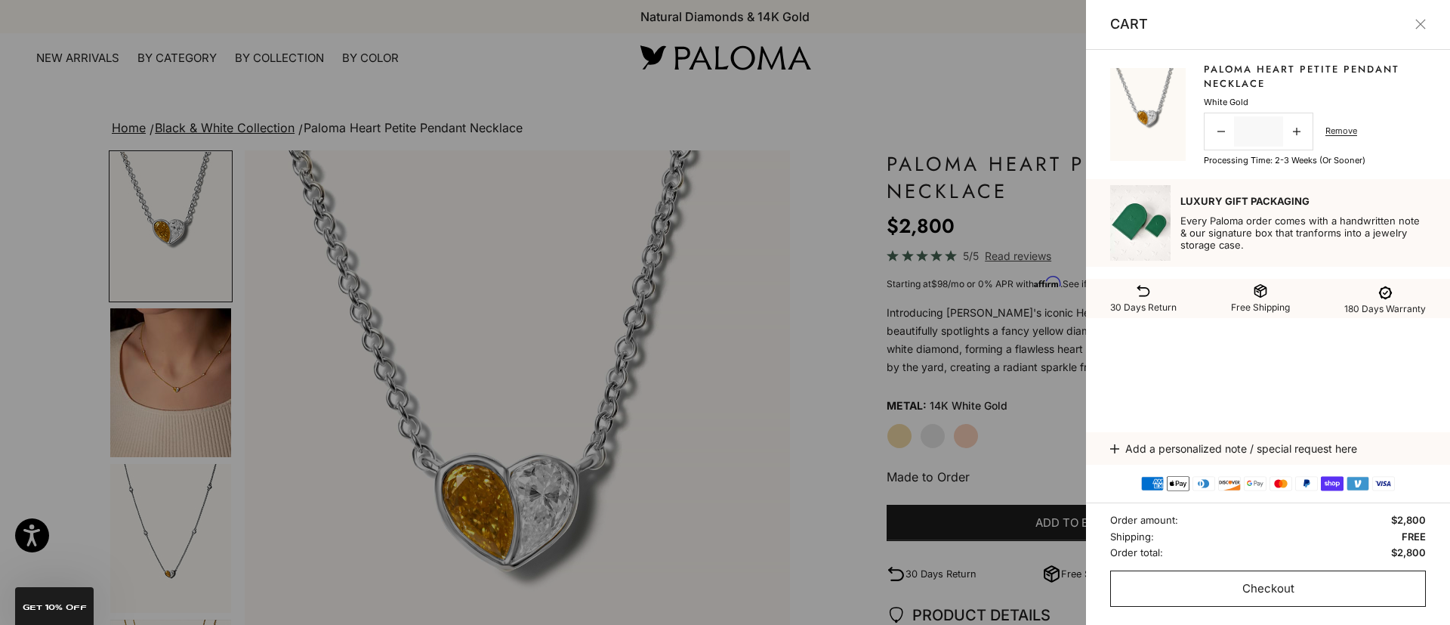 The width and height of the screenshot is (1450, 625). I want to click on span: Order total:, so click(1137, 552).